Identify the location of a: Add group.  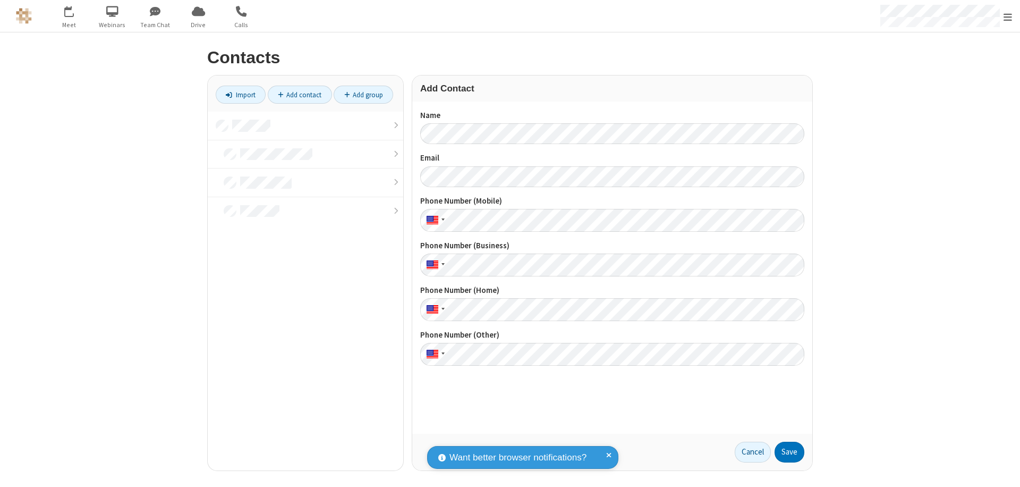
(363, 95).